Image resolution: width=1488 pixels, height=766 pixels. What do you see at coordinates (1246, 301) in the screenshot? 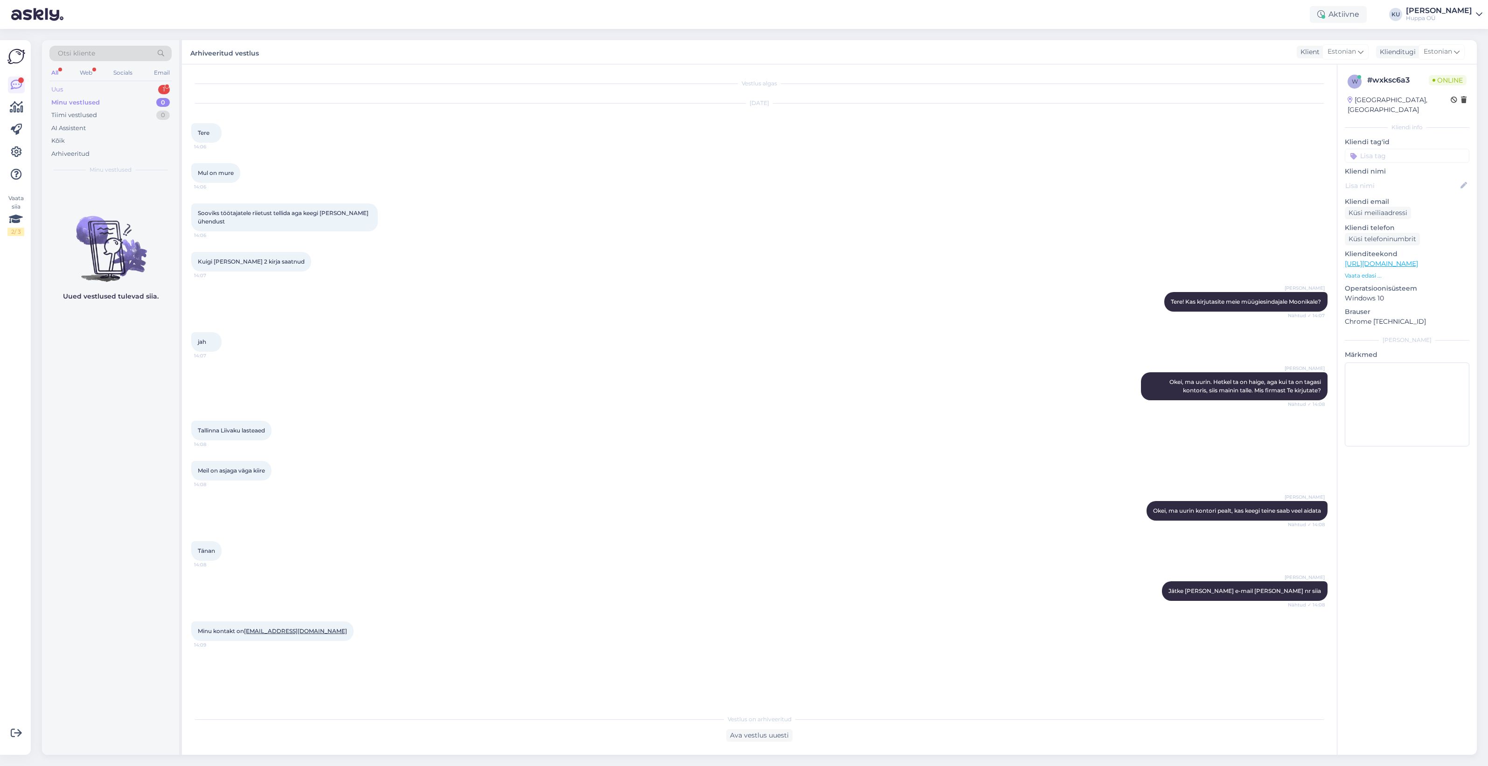
I see `span: Tere! Kas kirjutasite meie müügiesindajale Moonikale?` at bounding box center [1246, 301].